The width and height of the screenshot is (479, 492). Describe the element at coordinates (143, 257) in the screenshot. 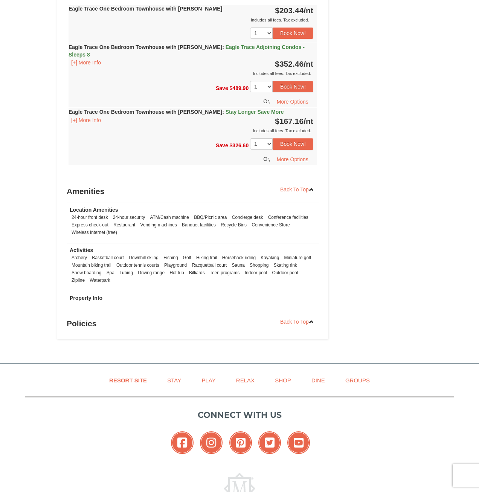

I see `li: Downhill skiing` at that location.